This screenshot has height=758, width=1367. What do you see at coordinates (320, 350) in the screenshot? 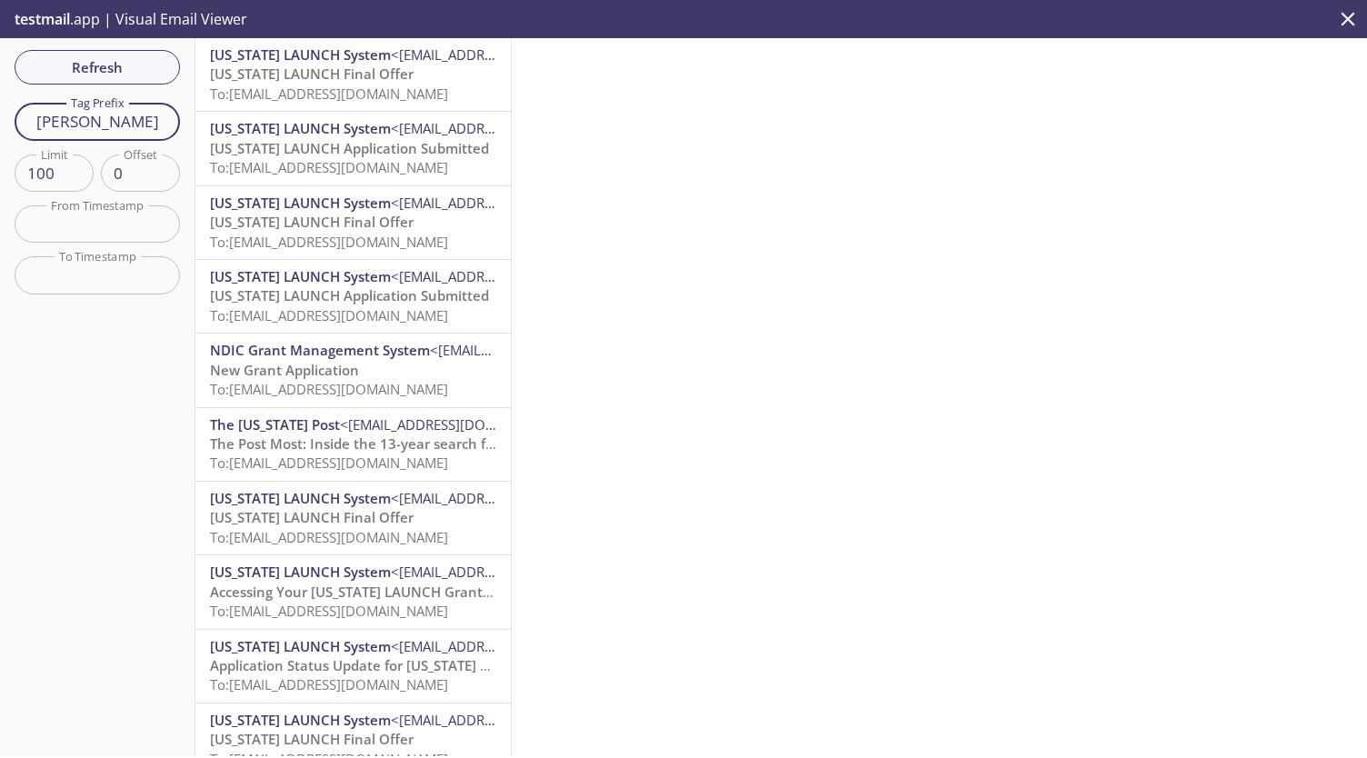
I see `span: NDIC Grant Management System` at bounding box center [320, 350].